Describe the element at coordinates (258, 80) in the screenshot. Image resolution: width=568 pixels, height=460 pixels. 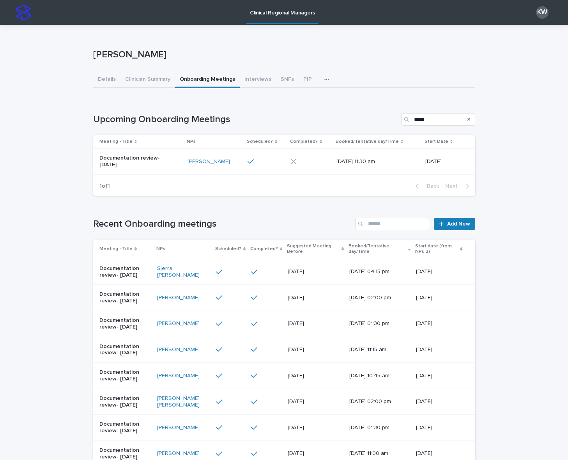
I see `button: Interviews` at that location.